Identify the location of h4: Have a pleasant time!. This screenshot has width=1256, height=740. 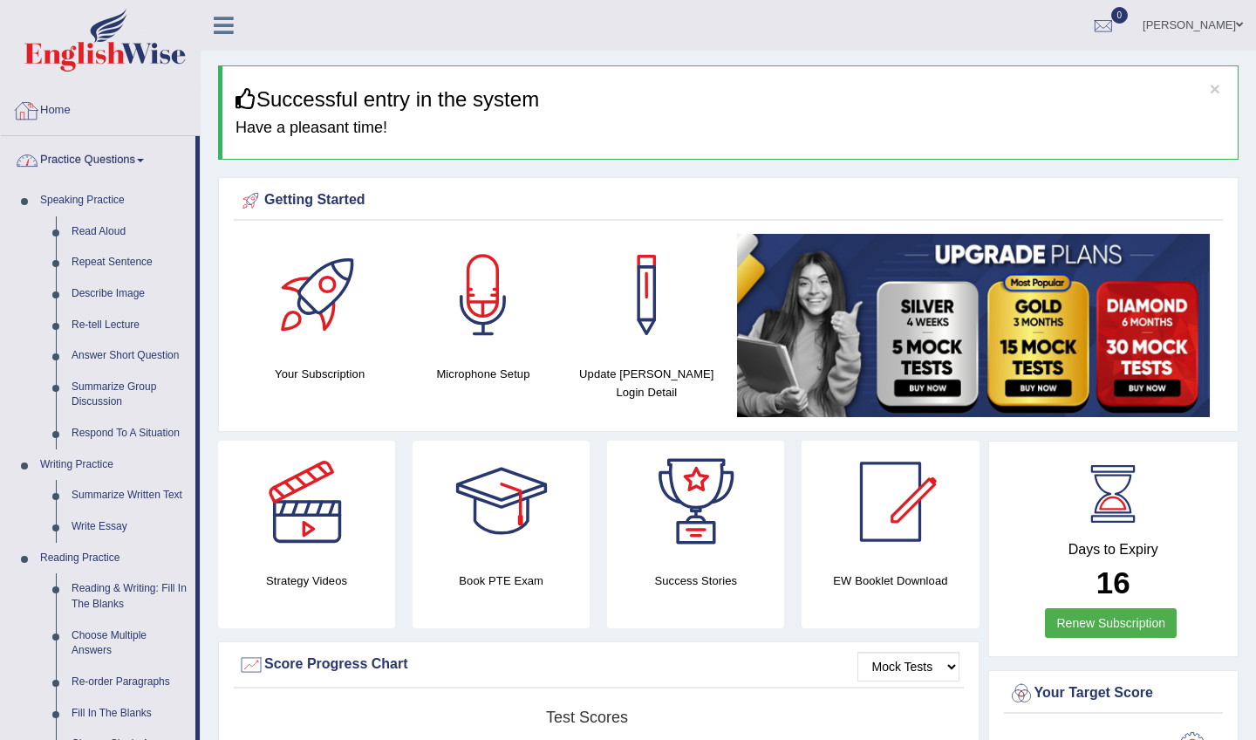
(730, 128).